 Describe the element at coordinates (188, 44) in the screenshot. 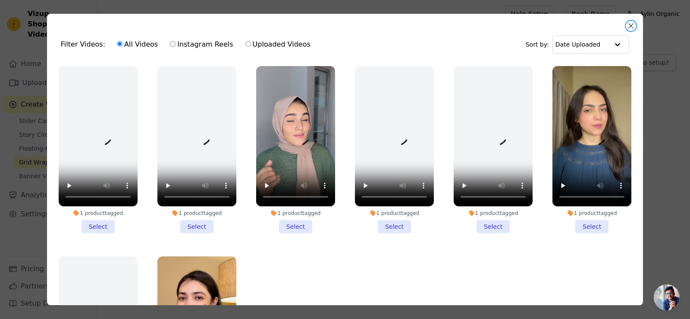

I see `div: Filter Videos:` at that location.